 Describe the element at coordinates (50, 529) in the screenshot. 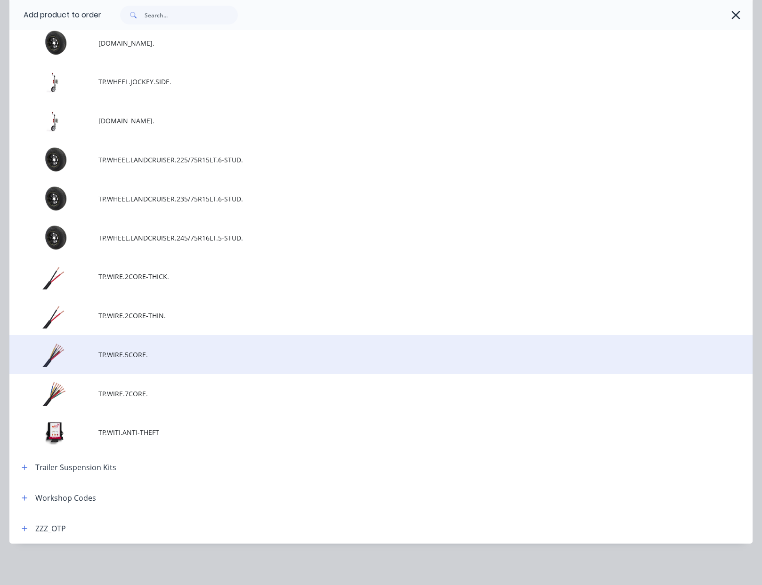

I see `div: ZZZ_OTP` at that location.